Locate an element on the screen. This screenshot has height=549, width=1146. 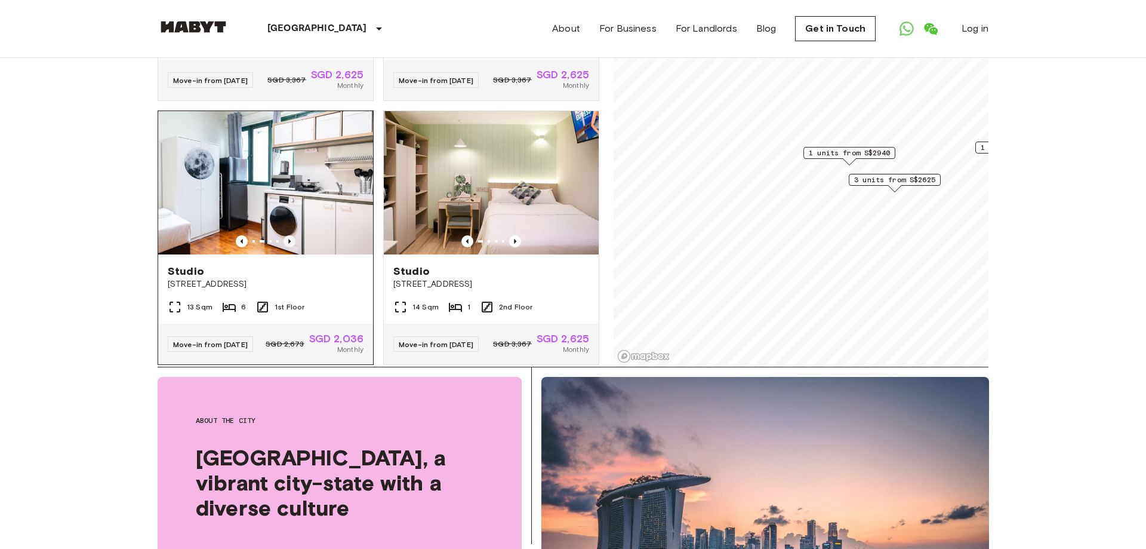
span: SGD 2,036 is located at coordinates (336, 339).